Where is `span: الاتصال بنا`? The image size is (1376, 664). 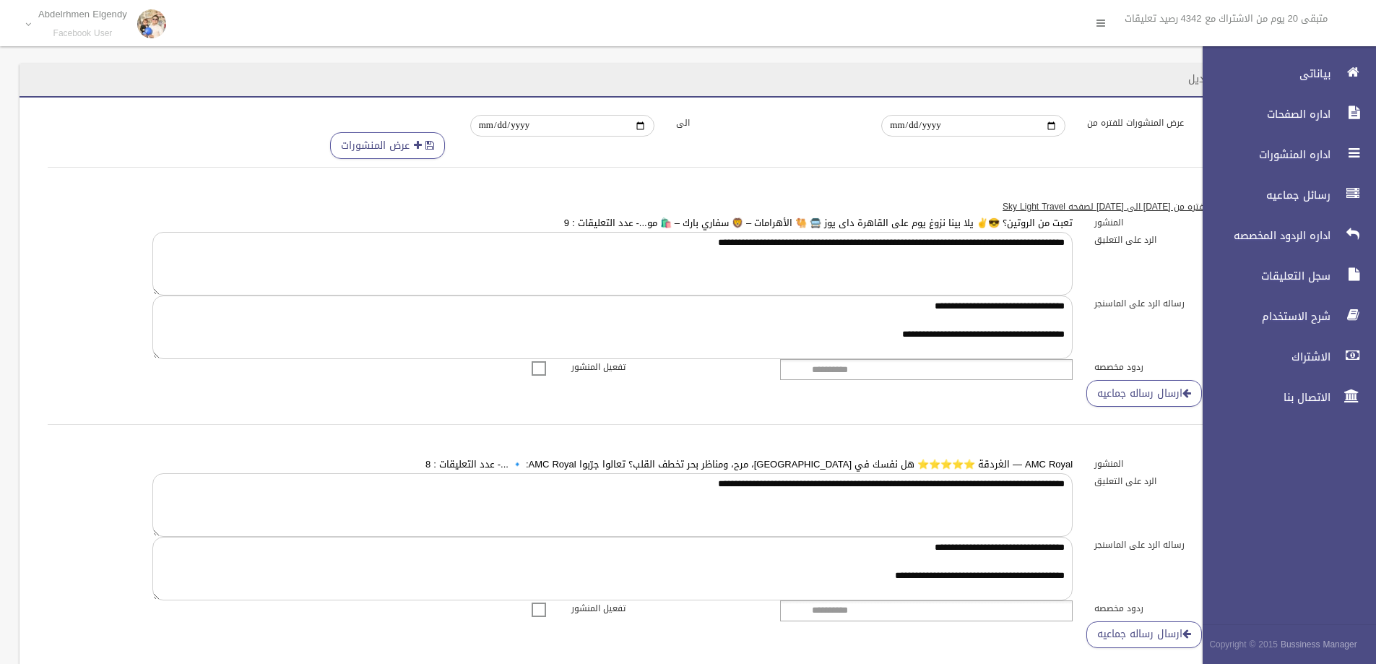 span: الاتصال بنا is located at coordinates (1263, 397).